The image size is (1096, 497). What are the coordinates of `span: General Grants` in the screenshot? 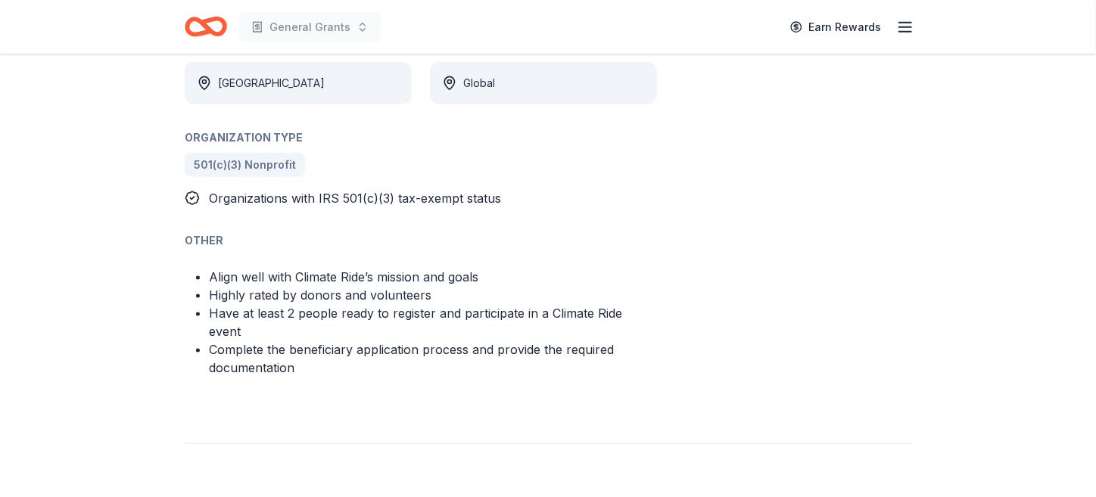 It's located at (310, 27).